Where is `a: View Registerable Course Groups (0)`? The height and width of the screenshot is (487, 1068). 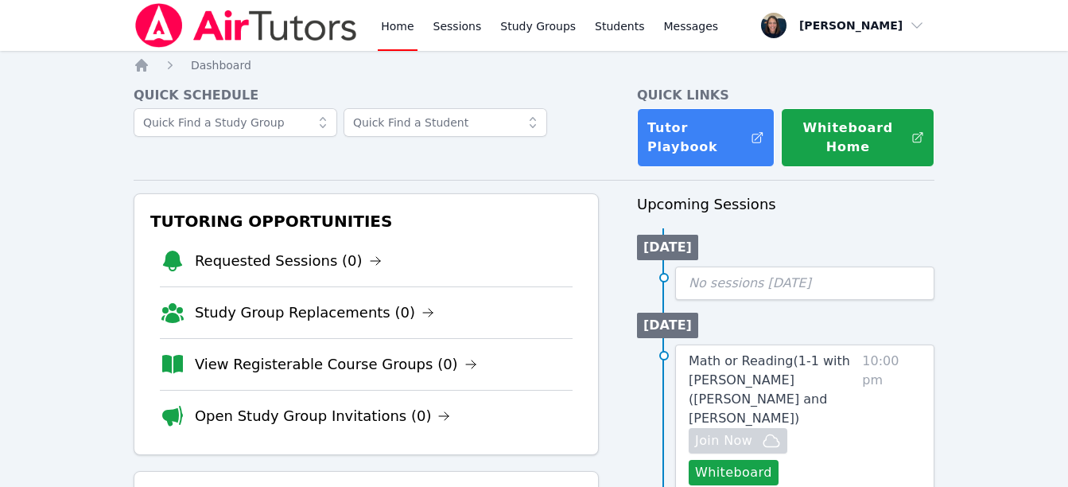 a: View Registerable Course Groups (0) is located at coordinates (336, 364).